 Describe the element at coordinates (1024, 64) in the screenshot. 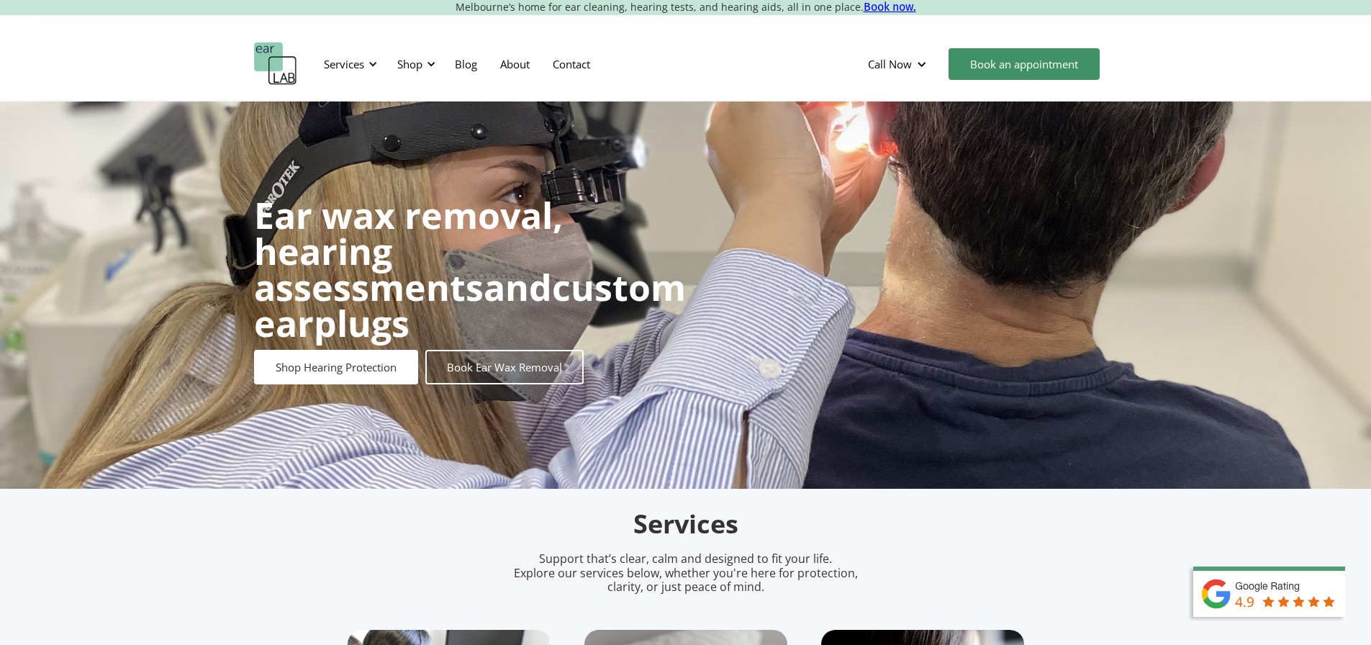

I see `a: Book an appointment` at that location.